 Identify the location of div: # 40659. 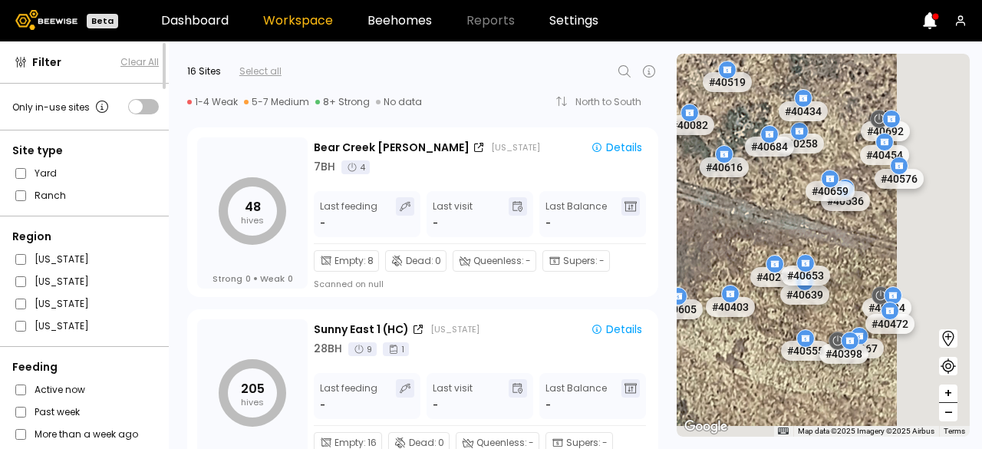
(830, 191).